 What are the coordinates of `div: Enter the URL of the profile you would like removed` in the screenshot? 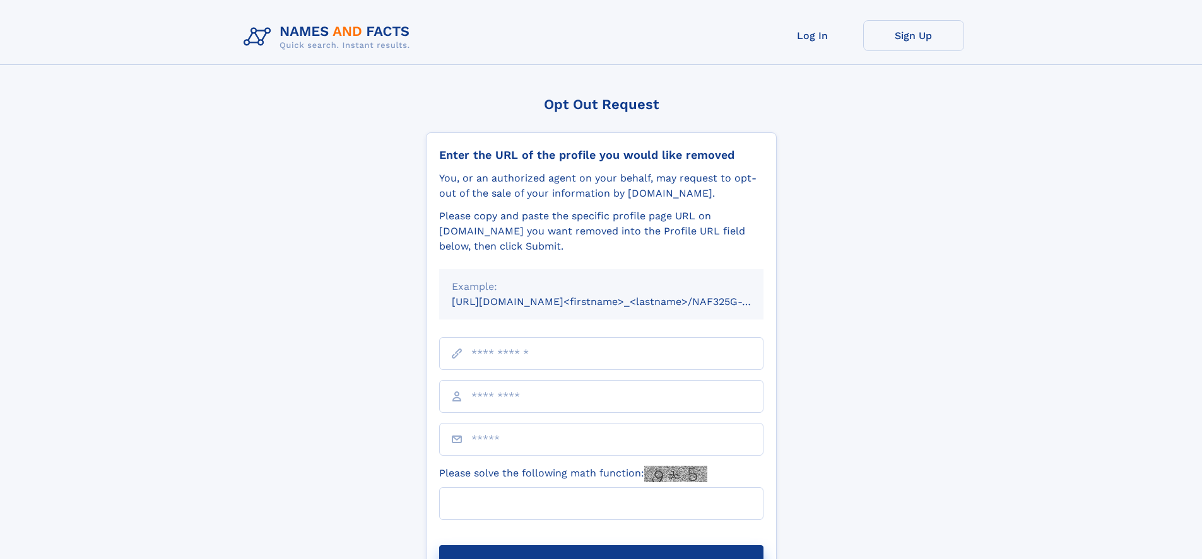 It's located at (601, 155).